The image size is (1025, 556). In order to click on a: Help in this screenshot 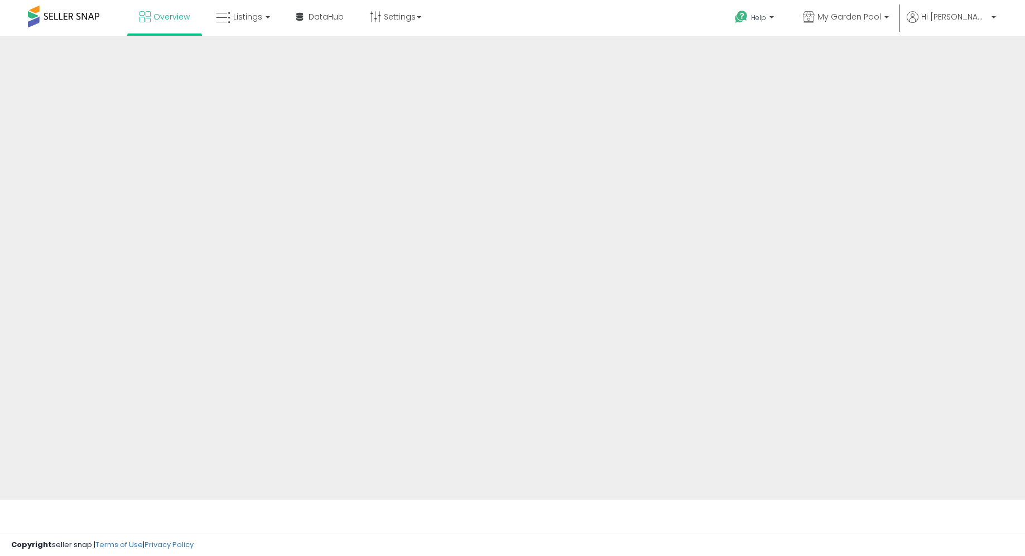, I will do `click(755, 19)`.